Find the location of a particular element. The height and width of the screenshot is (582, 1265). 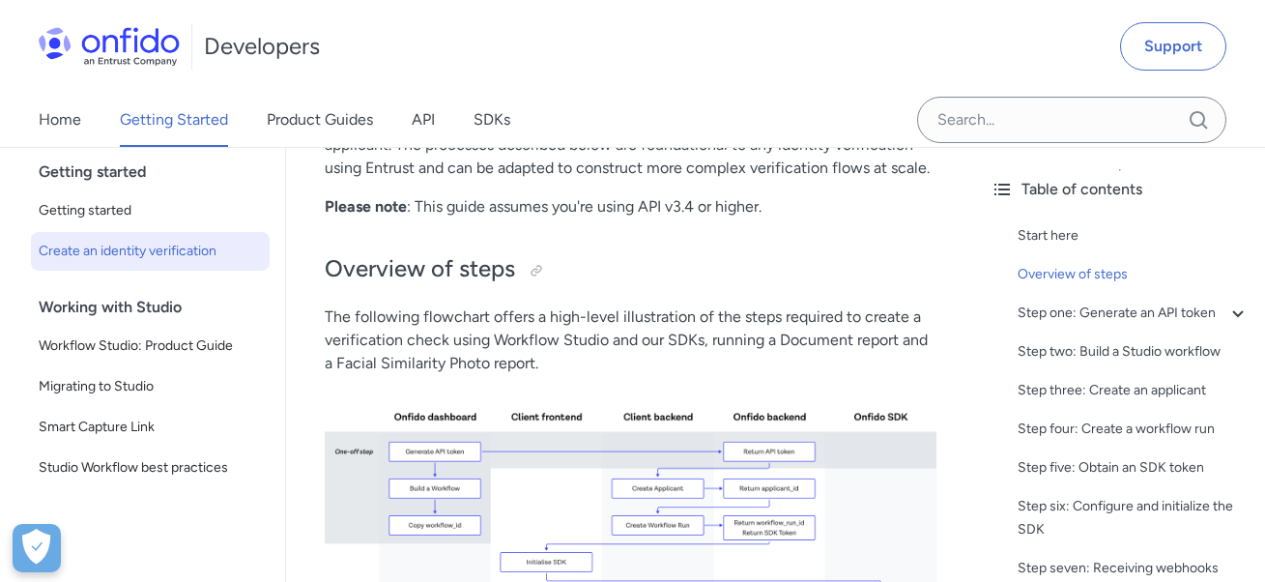

p: : This guide assumes you're using API v3.4 or higher. is located at coordinates (630, 207).